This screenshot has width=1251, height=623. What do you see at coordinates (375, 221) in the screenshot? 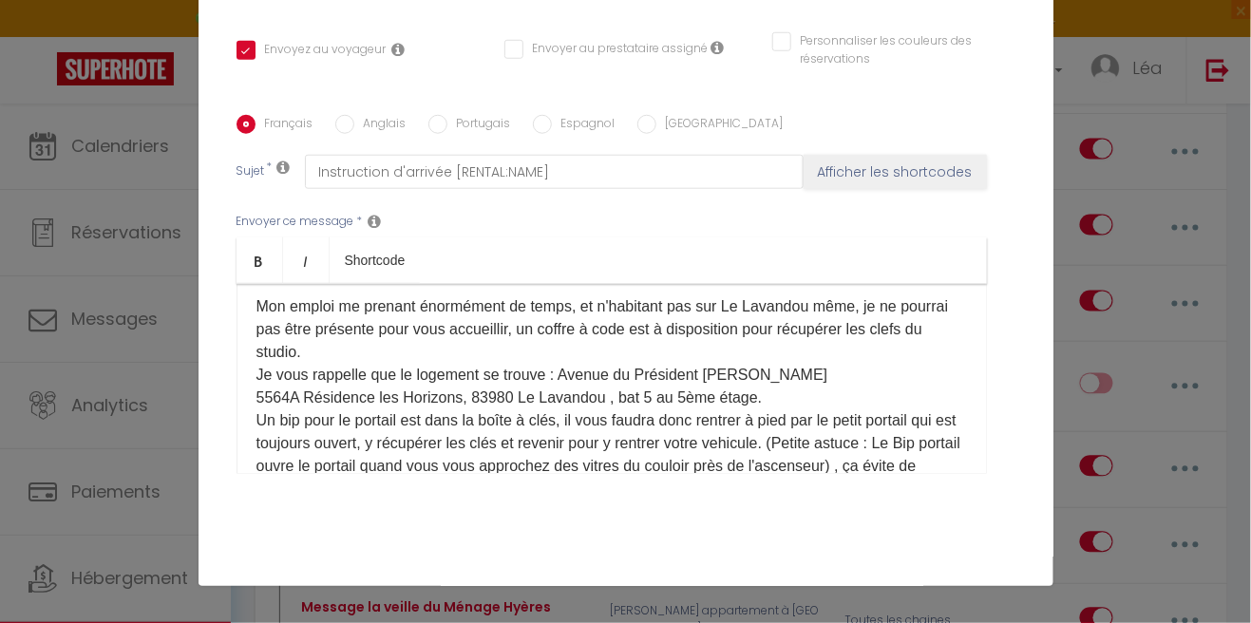
I see `i: Message` at bounding box center [375, 221].